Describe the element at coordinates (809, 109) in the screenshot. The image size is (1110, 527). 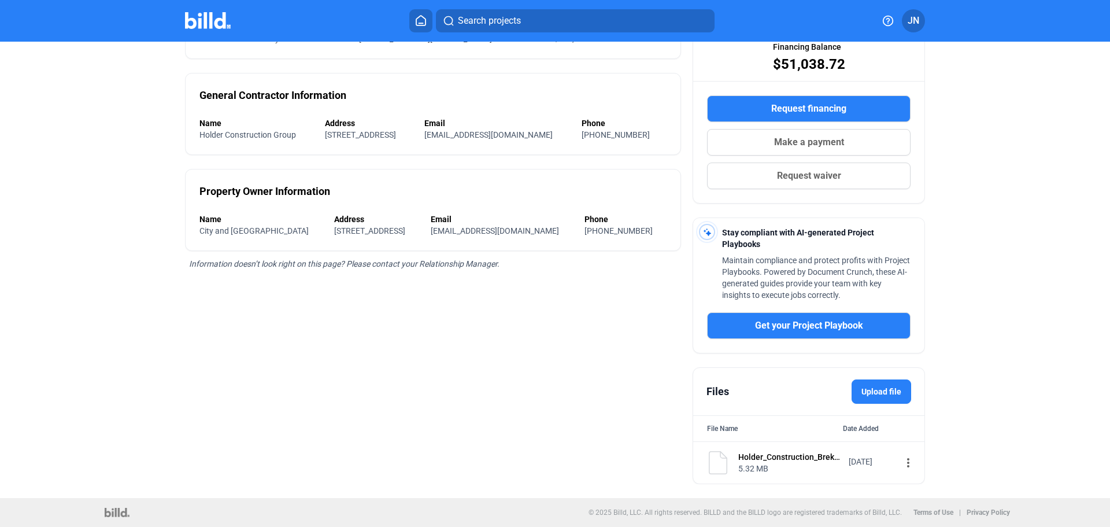
I see `span: Request financing` at that location.